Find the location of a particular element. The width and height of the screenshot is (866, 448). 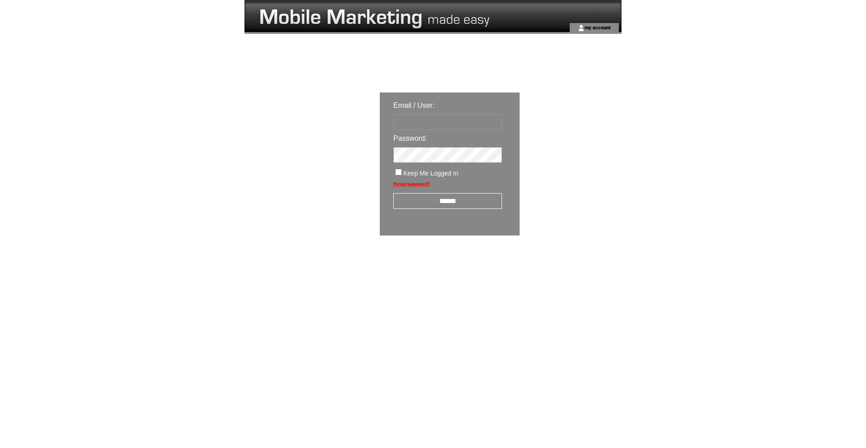

span: Keep Me Logged In is located at coordinates (431, 173).